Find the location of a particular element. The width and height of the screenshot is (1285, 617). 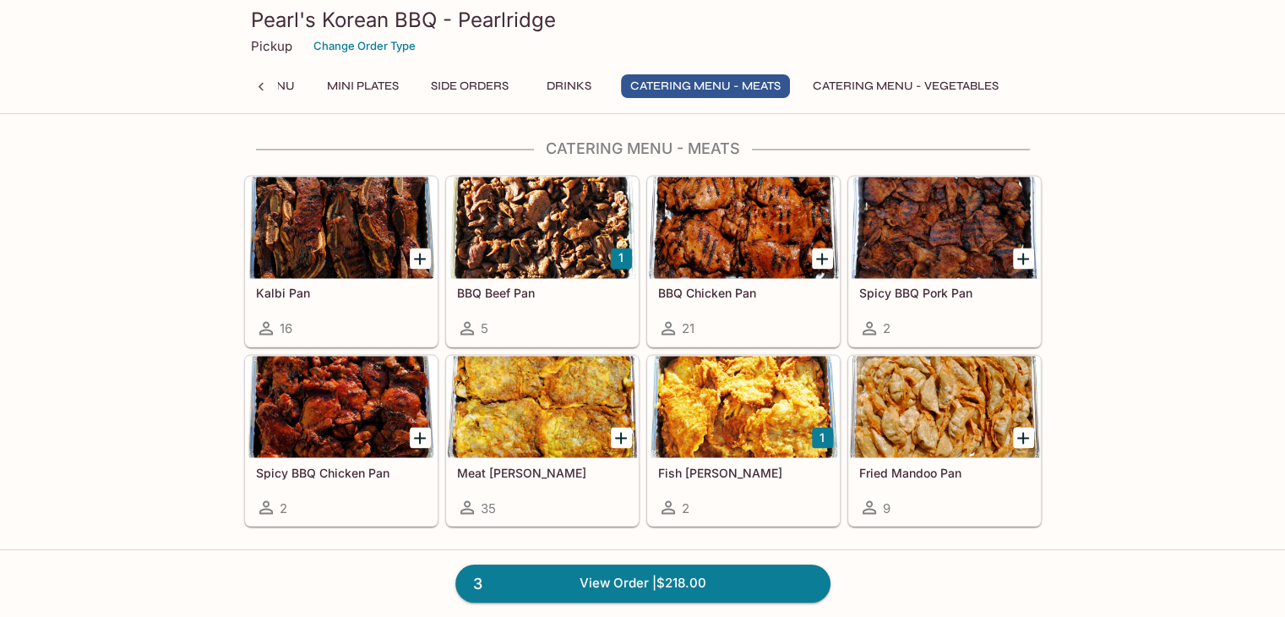

button: Add Fried Mandoo Pan is located at coordinates (1023, 437).